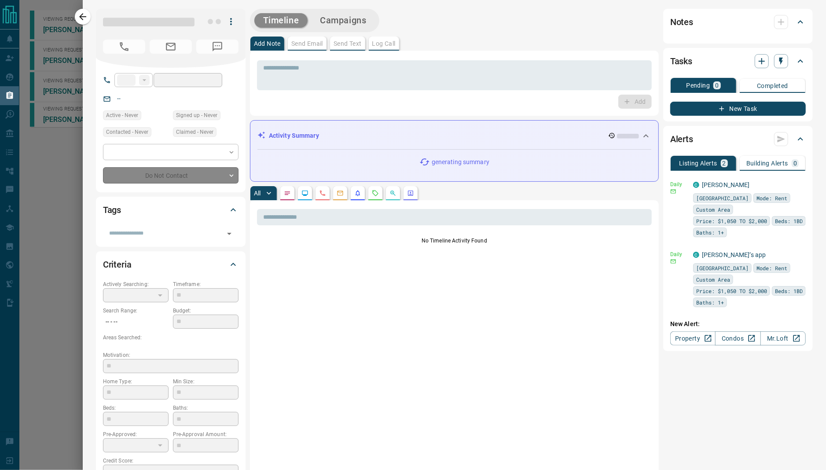  What do you see at coordinates (738, 61) in the screenshot?
I see `div: Tasks` at bounding box center [738, 61].